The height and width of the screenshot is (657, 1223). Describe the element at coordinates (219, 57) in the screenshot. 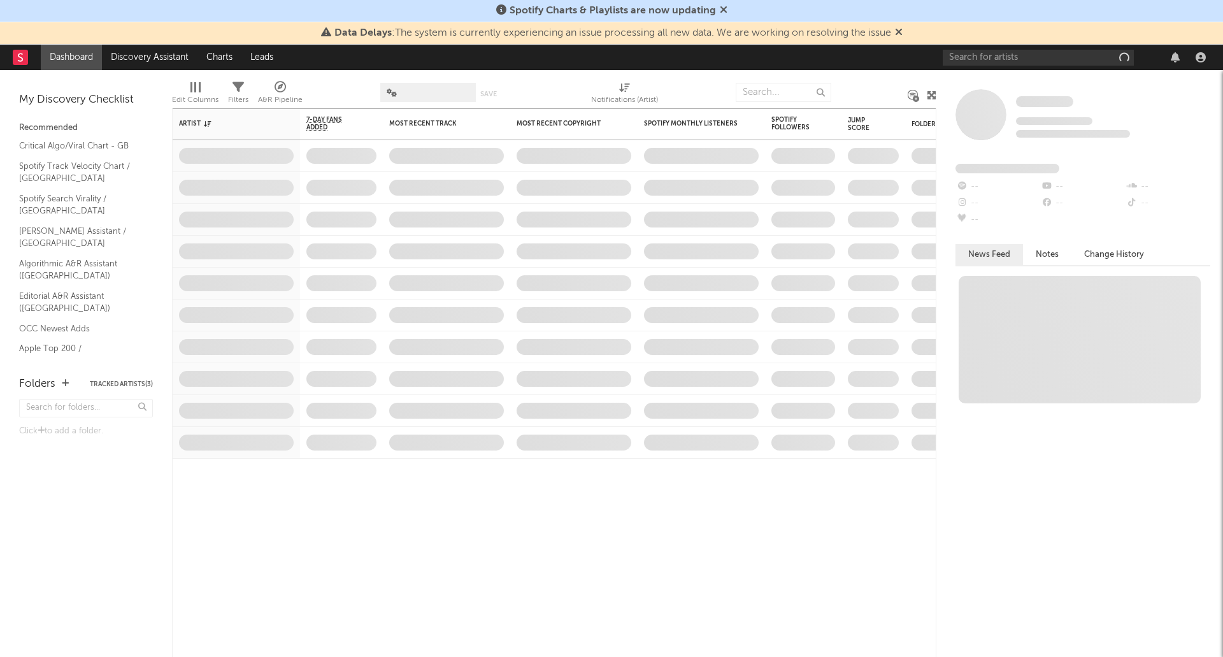

I see `a: Charts` at that location.